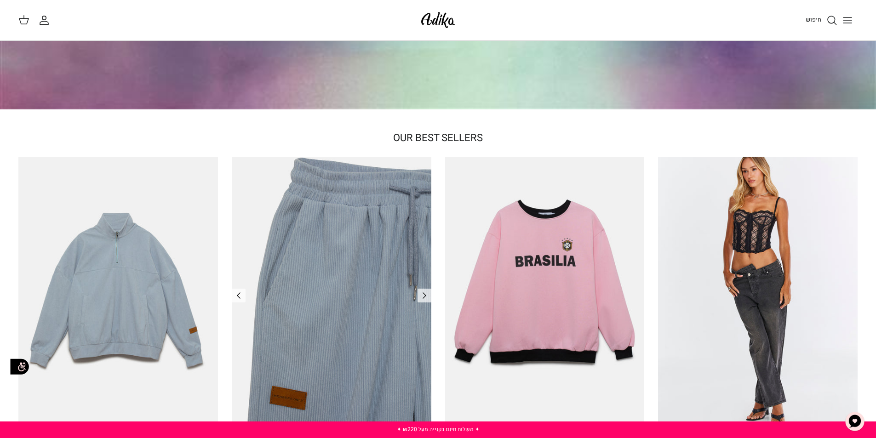 The height and width of the screenshot is (438, 876). I want to click on span: חיפוש, so click(814, 19).